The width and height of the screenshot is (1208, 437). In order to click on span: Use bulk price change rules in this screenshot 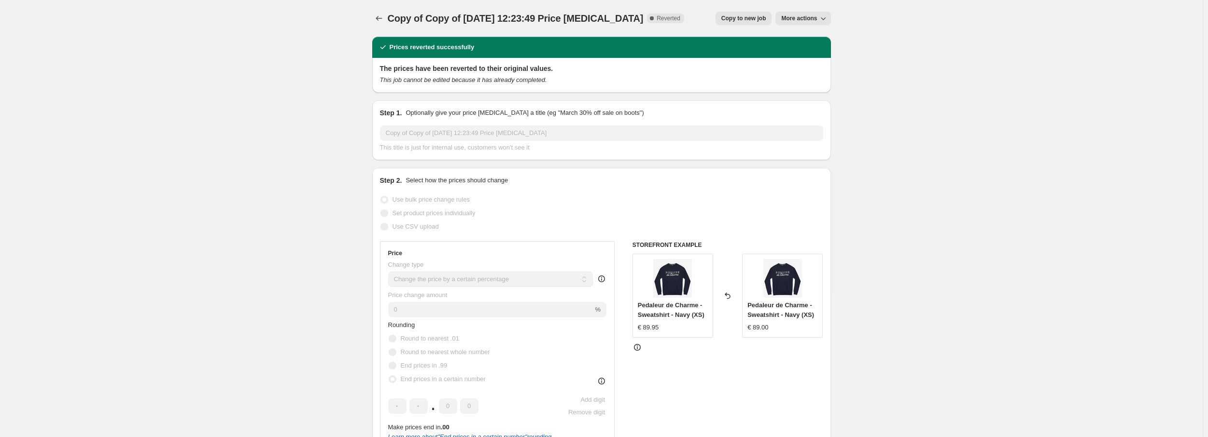, I will do `click(431, 199)`.